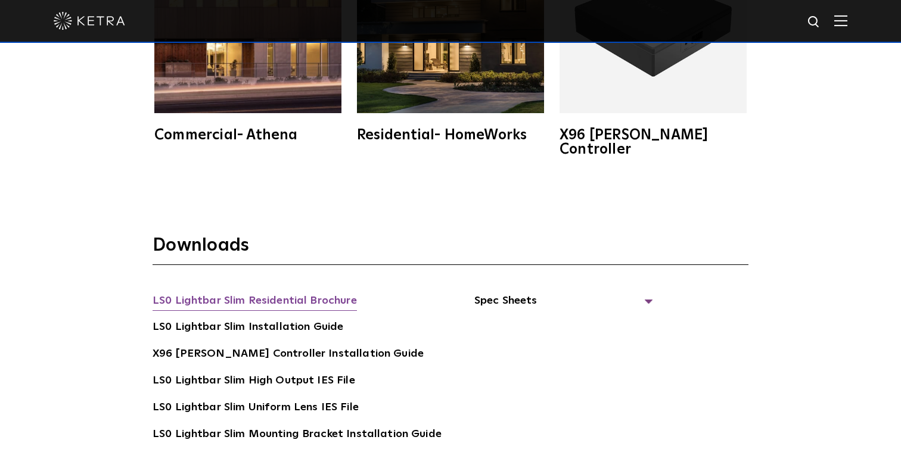 This screenshot has width=901, height=471. I want to click on span: Spec Sheets, so click(564, 306).